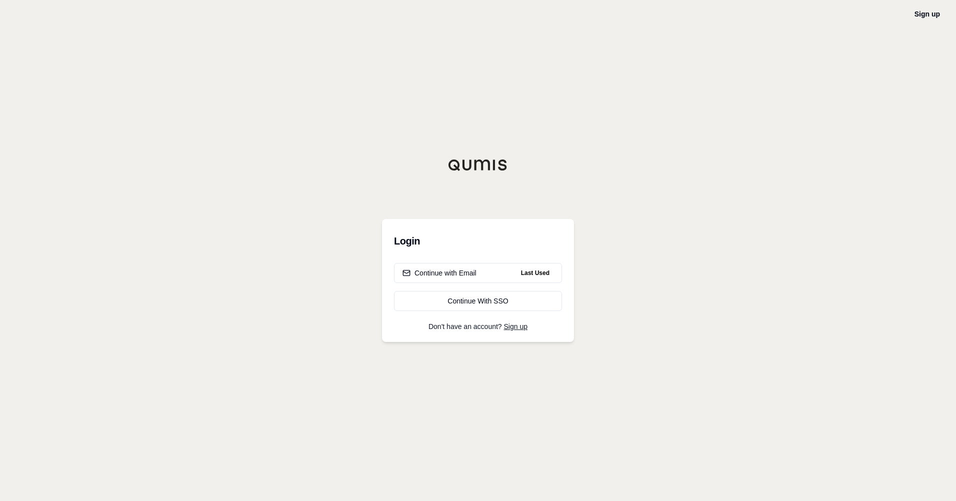  I want to click on div: Continue With SSO, so click(478, 301).